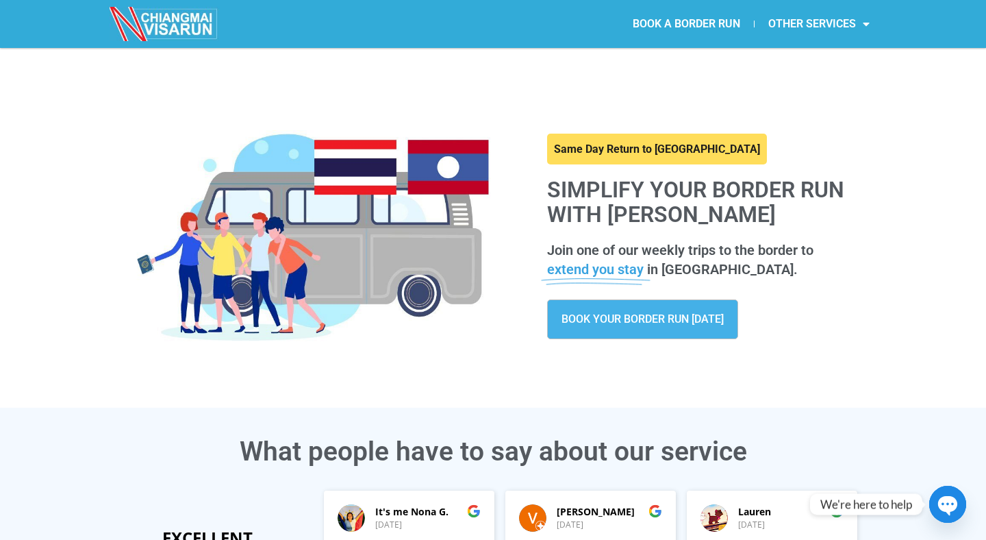  Describe the element at coordinates (428, 511) in the screenshot. I see `div: It's me Nona G.` at that location.